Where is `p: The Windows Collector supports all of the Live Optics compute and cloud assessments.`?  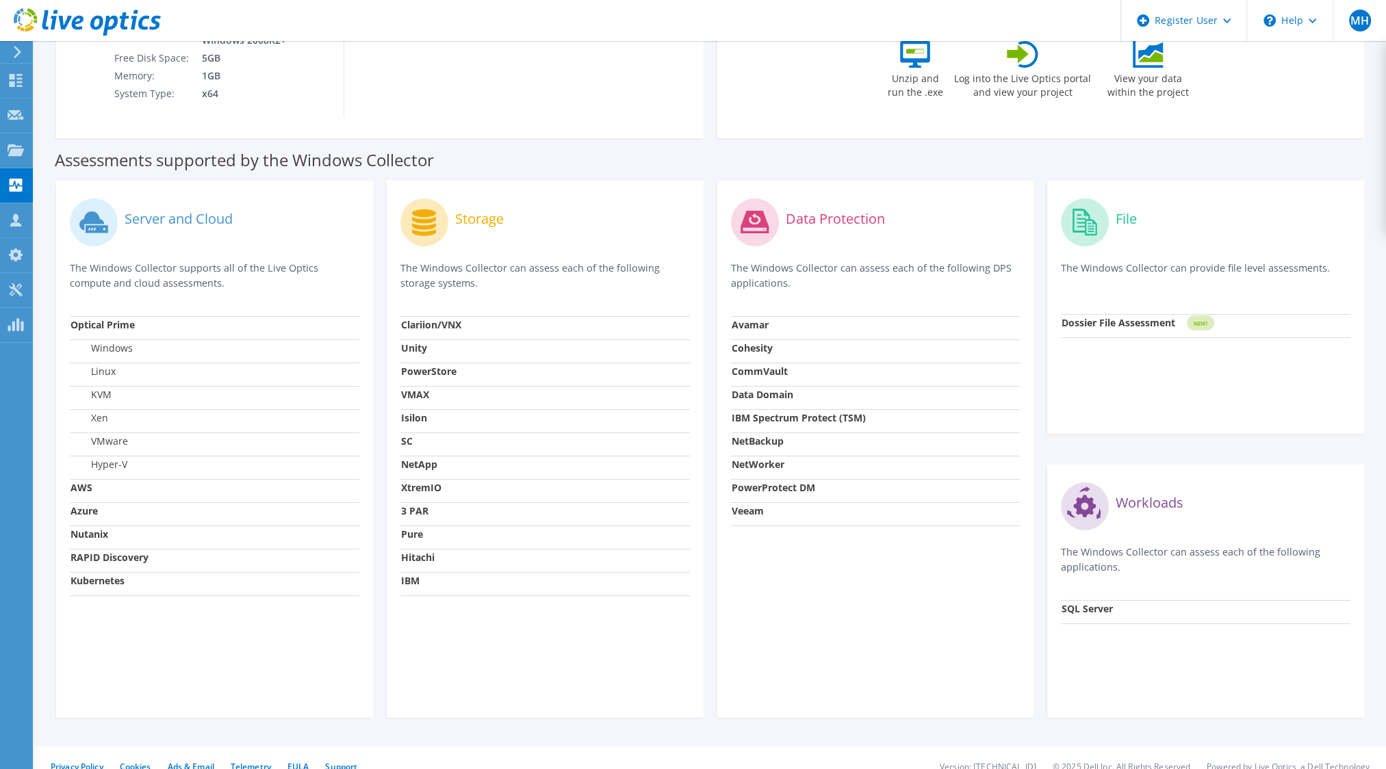 p: The Windows Collector supports all of the Live Optics compute and cloud assessments. is located at coordinates (214, 276).